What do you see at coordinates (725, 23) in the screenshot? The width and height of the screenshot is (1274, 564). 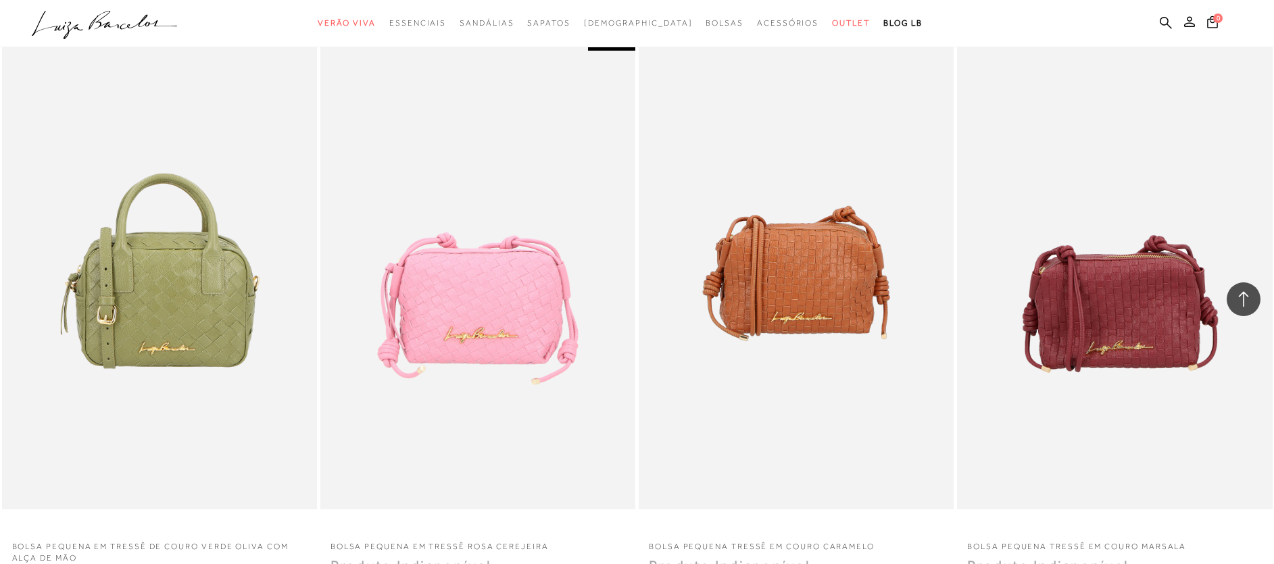 I see `span: Bolsas` at bounding box center [725, 23].